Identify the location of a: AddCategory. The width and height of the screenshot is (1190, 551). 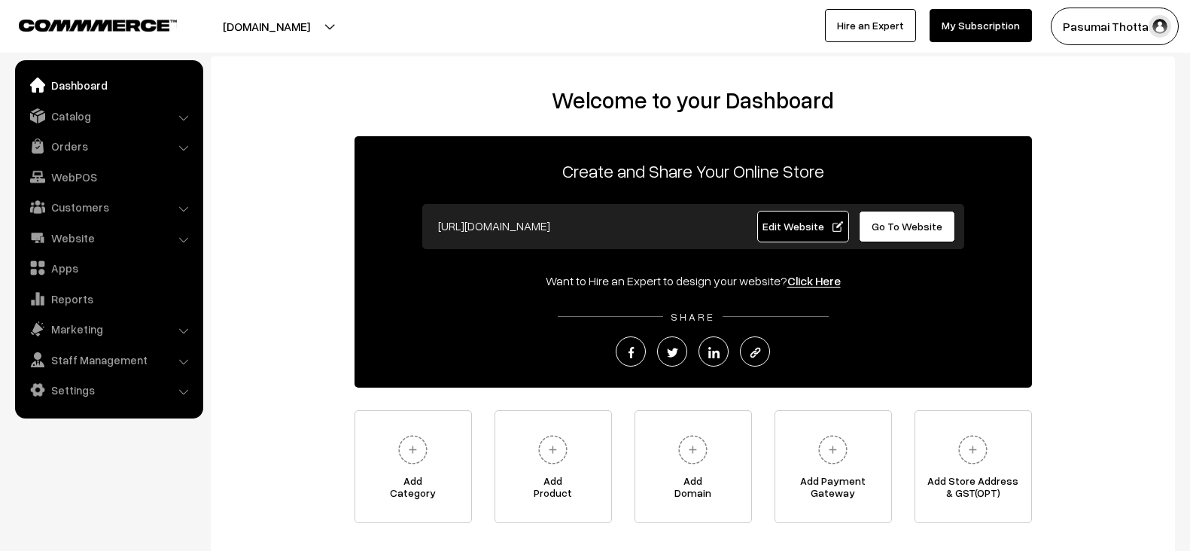
(413, 466).